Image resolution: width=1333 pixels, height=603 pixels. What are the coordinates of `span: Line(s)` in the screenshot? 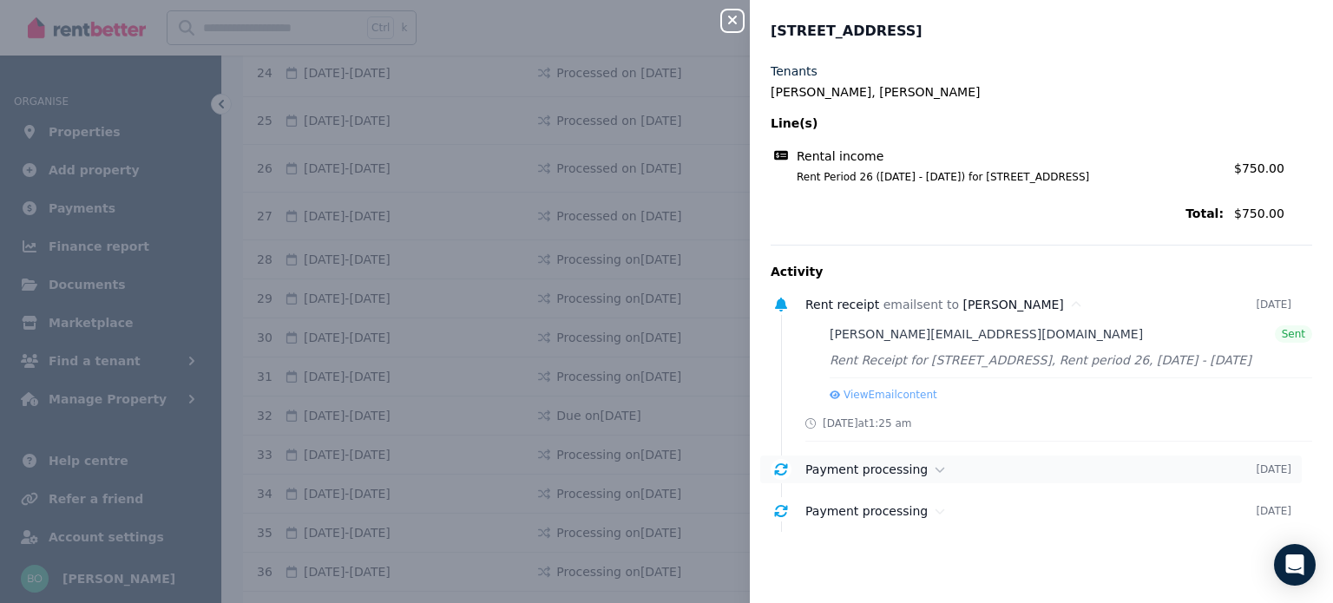 It's located at (997, 123).